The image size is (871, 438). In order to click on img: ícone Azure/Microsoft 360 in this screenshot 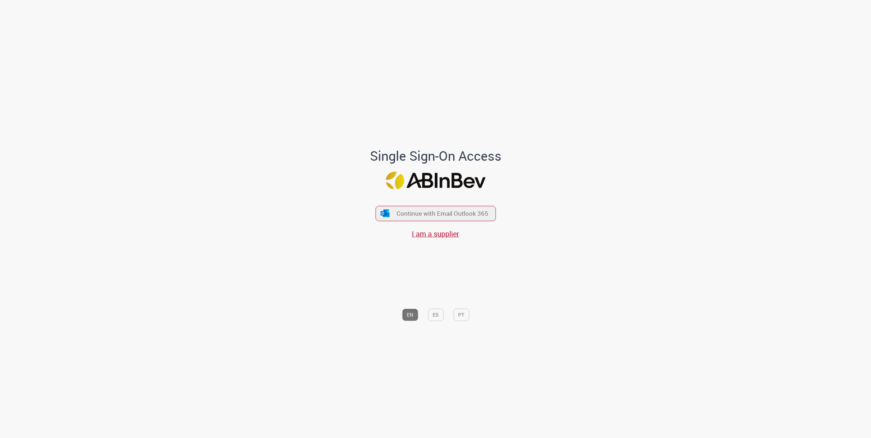, I will do `click(385, 213)`.